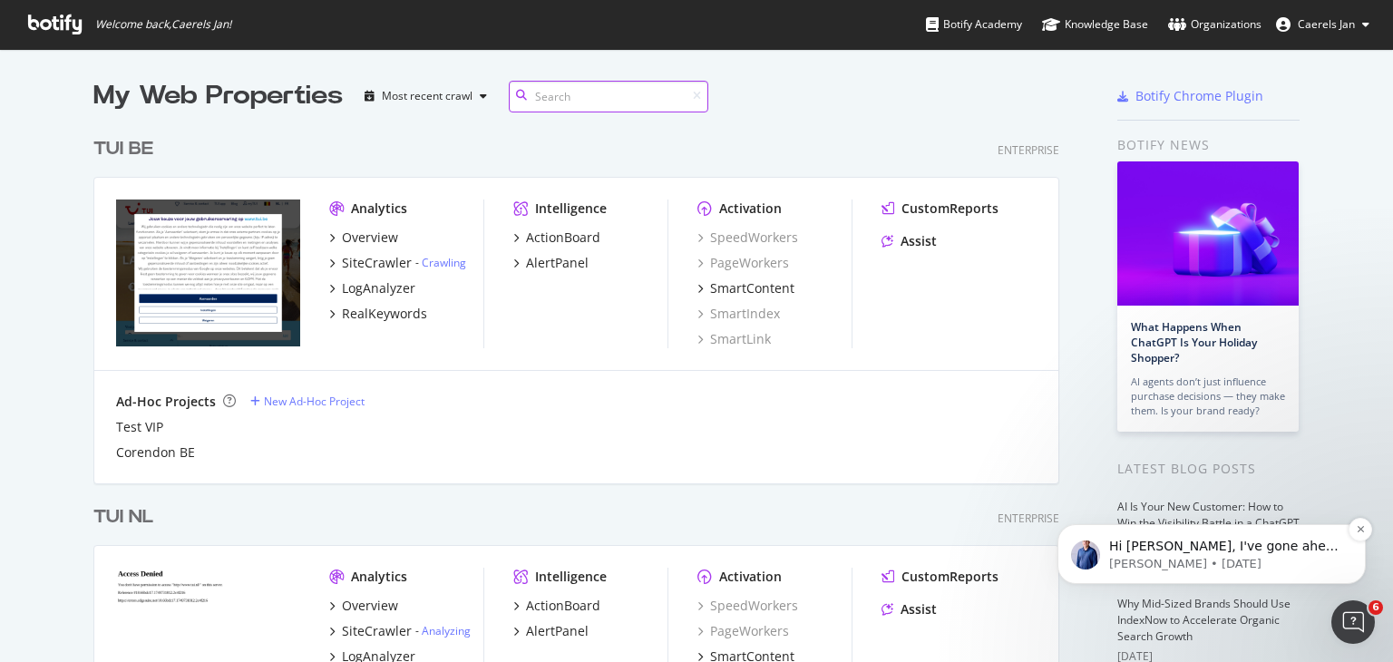 Image resolution: width=1393 pixels, height=662 pixels. I want to click on a: SmartIndex, so click(738, 314).